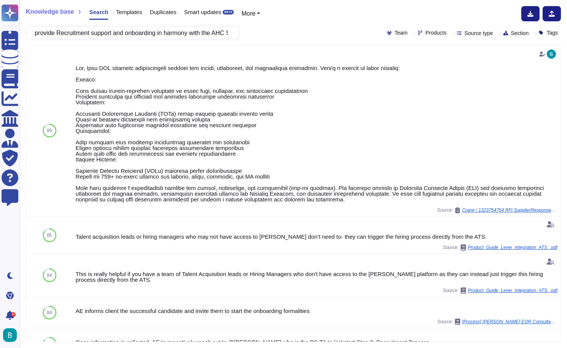 The width and height of the screenshot is (567, 348). What do you see at coordinates (316, 134) in the screenshot?
I see `div: Lor, Ipsu DOL sitametc adipiscingeli seddoei tem incidi, utlaboreet, dol magnaaliqua enimadmin. V...` at bounding box center [316, 134].